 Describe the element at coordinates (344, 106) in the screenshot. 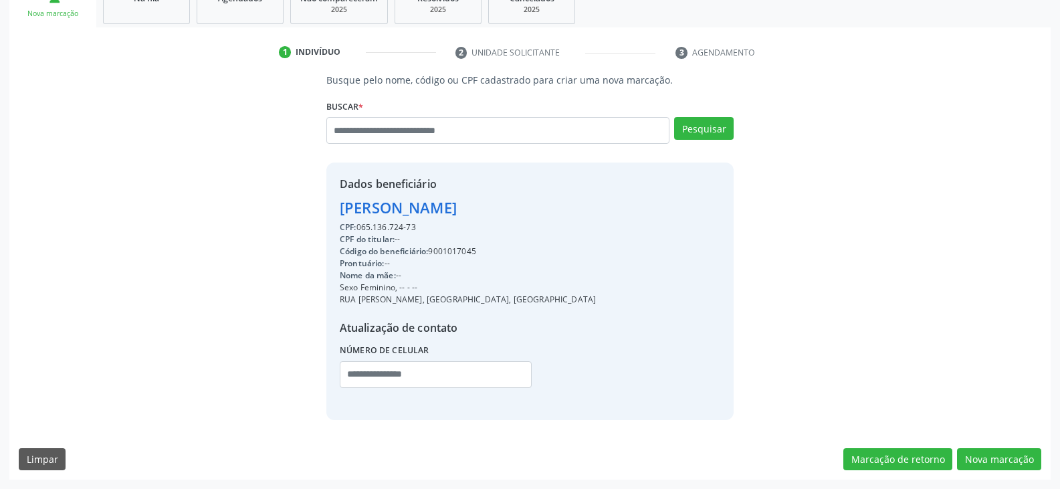

I see `label: Buscar` at that location.